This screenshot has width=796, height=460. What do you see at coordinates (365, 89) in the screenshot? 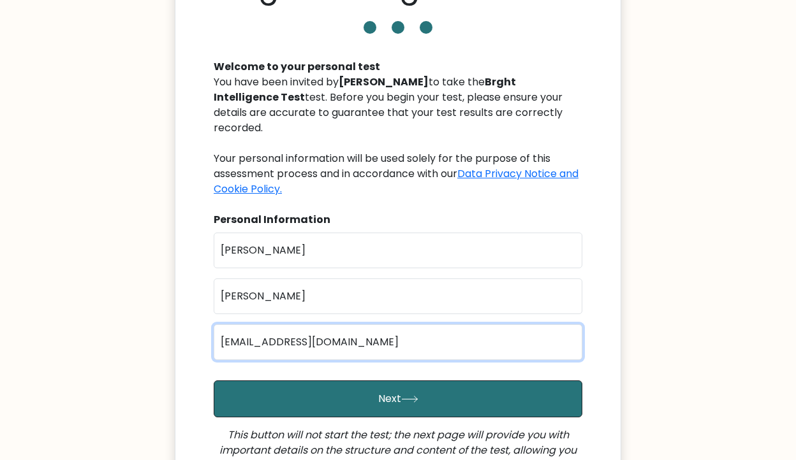
I see `b: Brght Intelligence Test` at bounding box center [365, 89].